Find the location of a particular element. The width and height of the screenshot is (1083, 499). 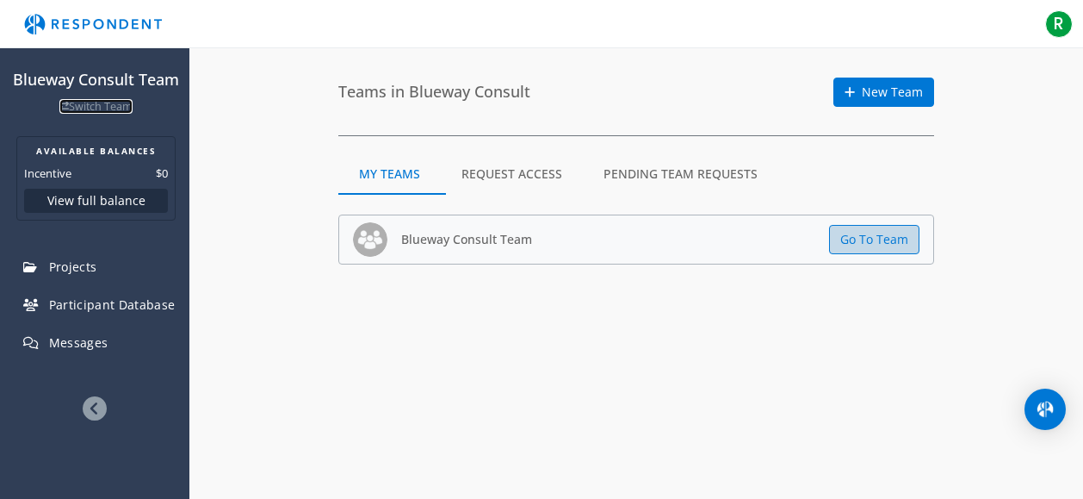

dt: Incentive is located at coordinates (47, 173).